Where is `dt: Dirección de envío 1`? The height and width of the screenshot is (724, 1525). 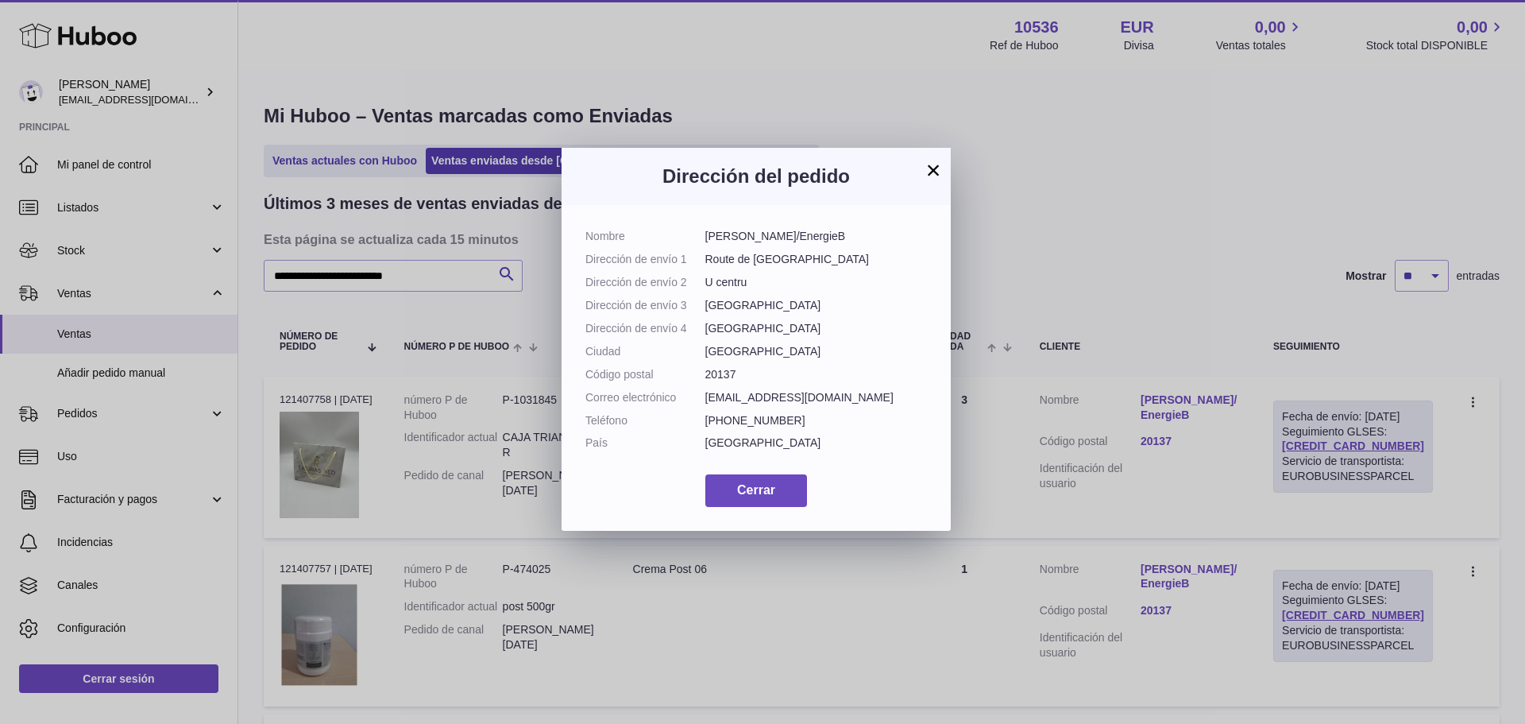
dt: Dirección de envío 1 is located at coordinates (645, 259).